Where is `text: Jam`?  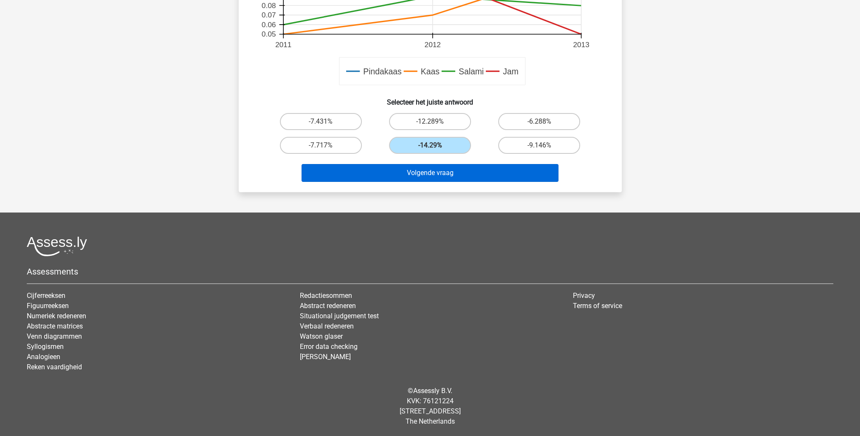
text: Jam is located at coordinates (511, 71).